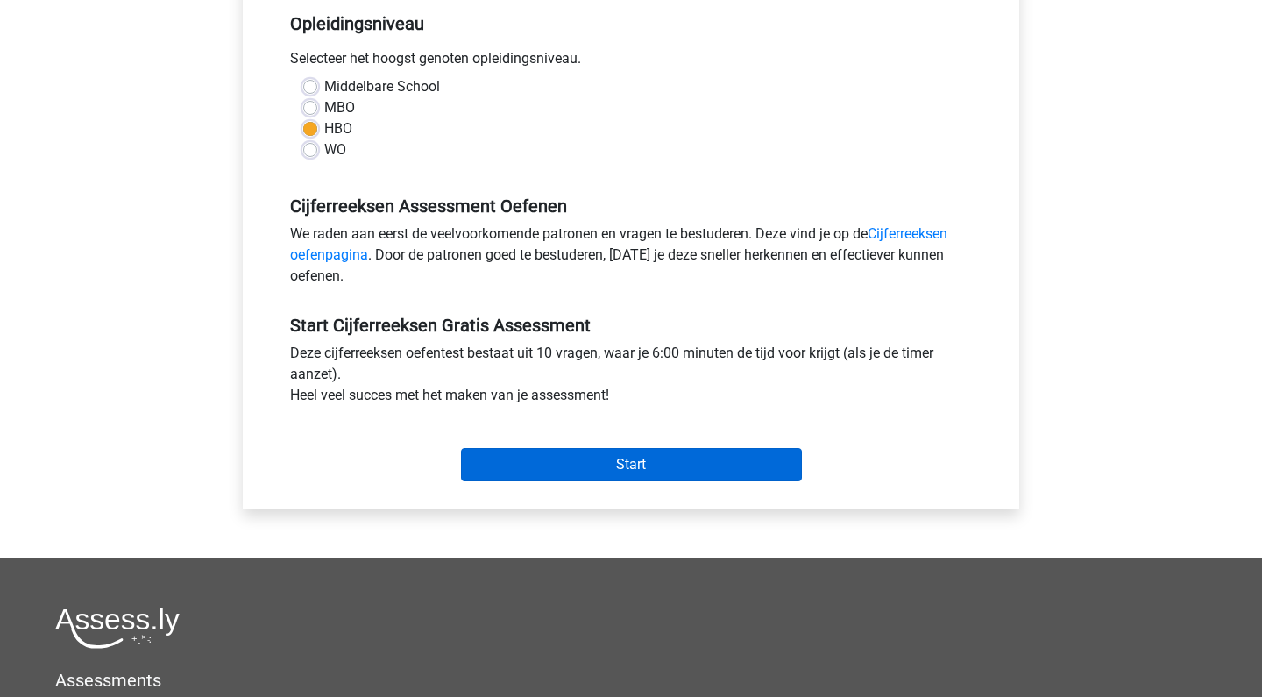 The height and width of the screenshot is (697, 1262). What do you see at coordinates (382, 87) in the screenshot?
I see `label: Middelbare School` at bounding box center [382, 87].